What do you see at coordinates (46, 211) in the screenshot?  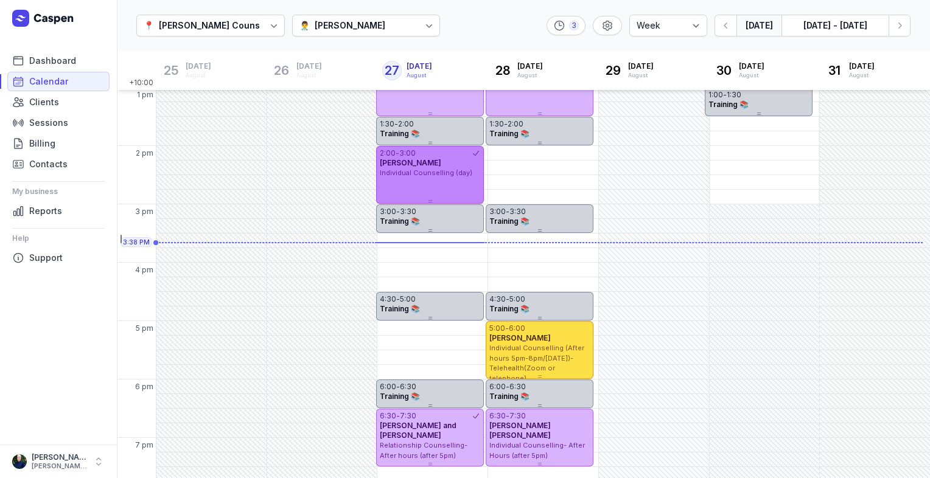 I see `span: Reports` at bounding box center [46, 211].